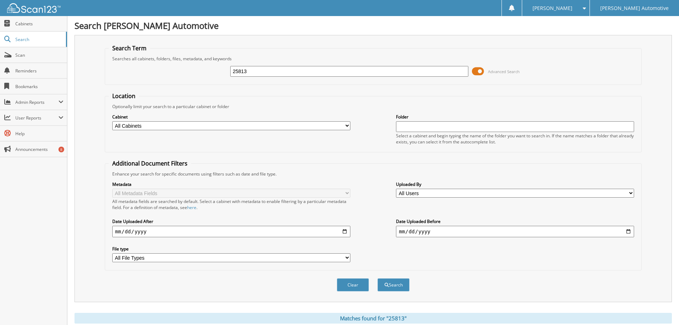  Describe the element at coordinates (373, 318) in the screenshot. I see `div: Matches found for "25813"` at that location.